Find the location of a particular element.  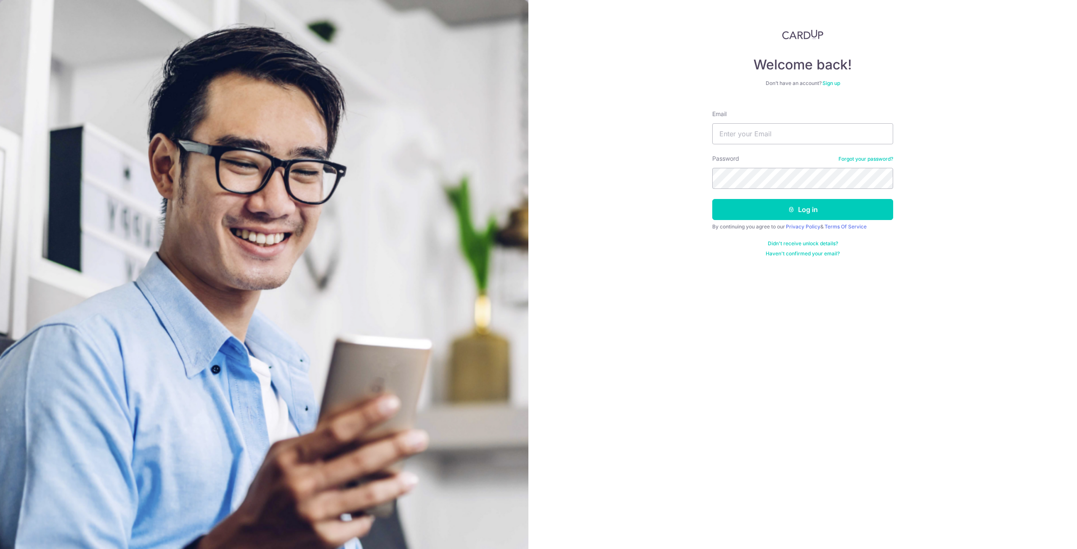

div: Don’t have an account? is located at coordinates (802, 83).